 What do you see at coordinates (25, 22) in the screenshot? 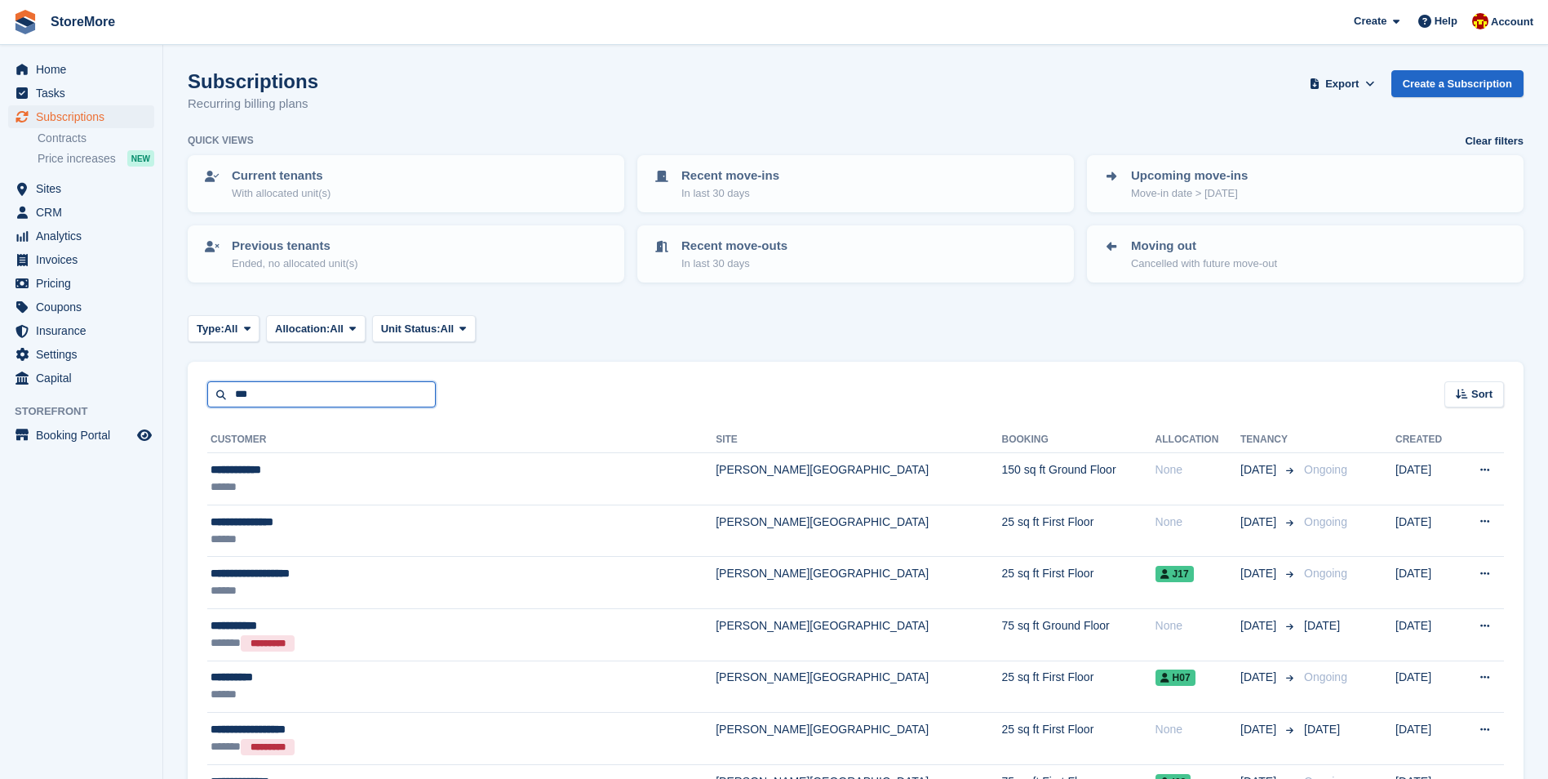
I see `img: stora-icon-8386f47178a22dfd0bd8f6a31ec36ba5ce8667c1dd55bd0f319d3a0aa187defe.svg` at bounding box center [25, 22].